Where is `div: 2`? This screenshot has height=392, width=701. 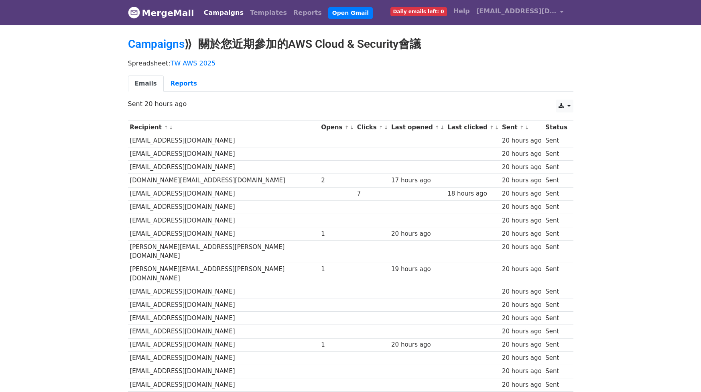
div: 2 is located at coordinates (337, 180).